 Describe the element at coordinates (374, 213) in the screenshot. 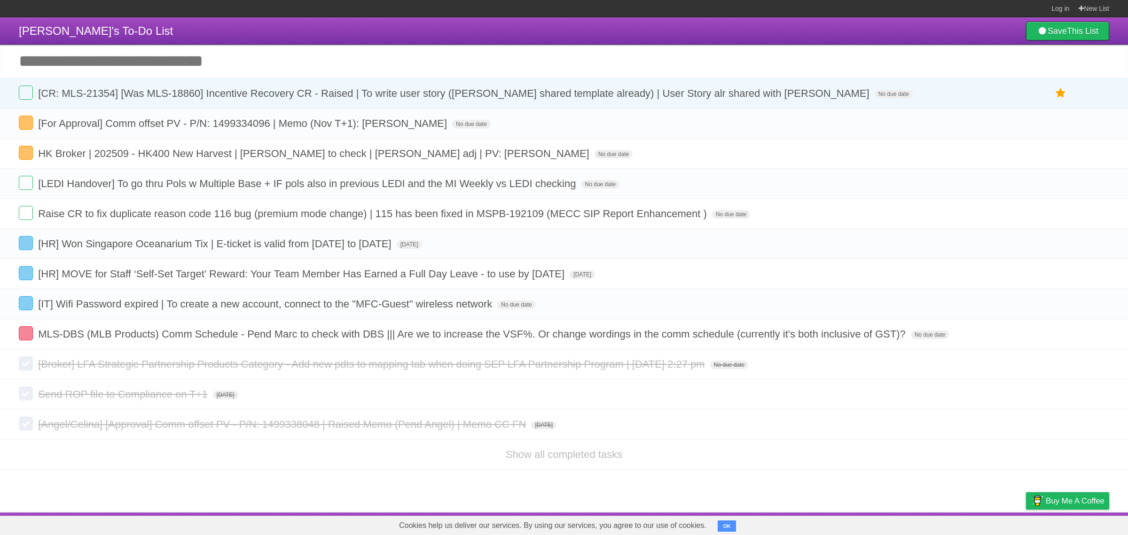

I see `span: Raise CR to fix duplicate reason code 116 bug (premium mode change) | 115 has been fixed in MSPB-...` at that location.